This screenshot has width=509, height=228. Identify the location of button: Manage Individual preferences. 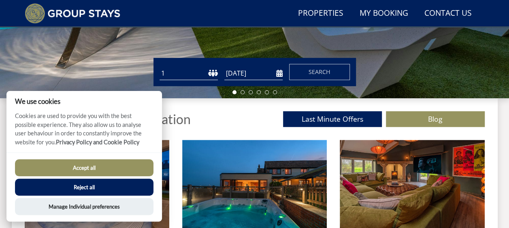
(84, 207).